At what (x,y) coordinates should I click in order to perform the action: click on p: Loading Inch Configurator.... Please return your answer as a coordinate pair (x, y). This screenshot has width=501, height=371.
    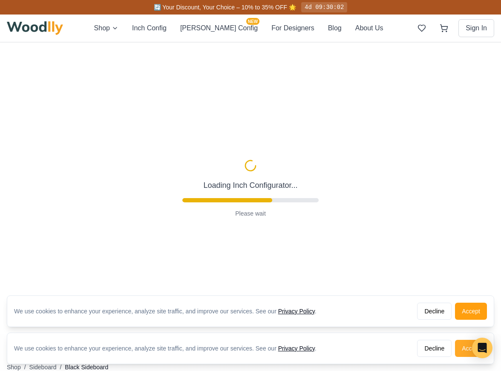
    Looking at the image, I should click on (250, 143).